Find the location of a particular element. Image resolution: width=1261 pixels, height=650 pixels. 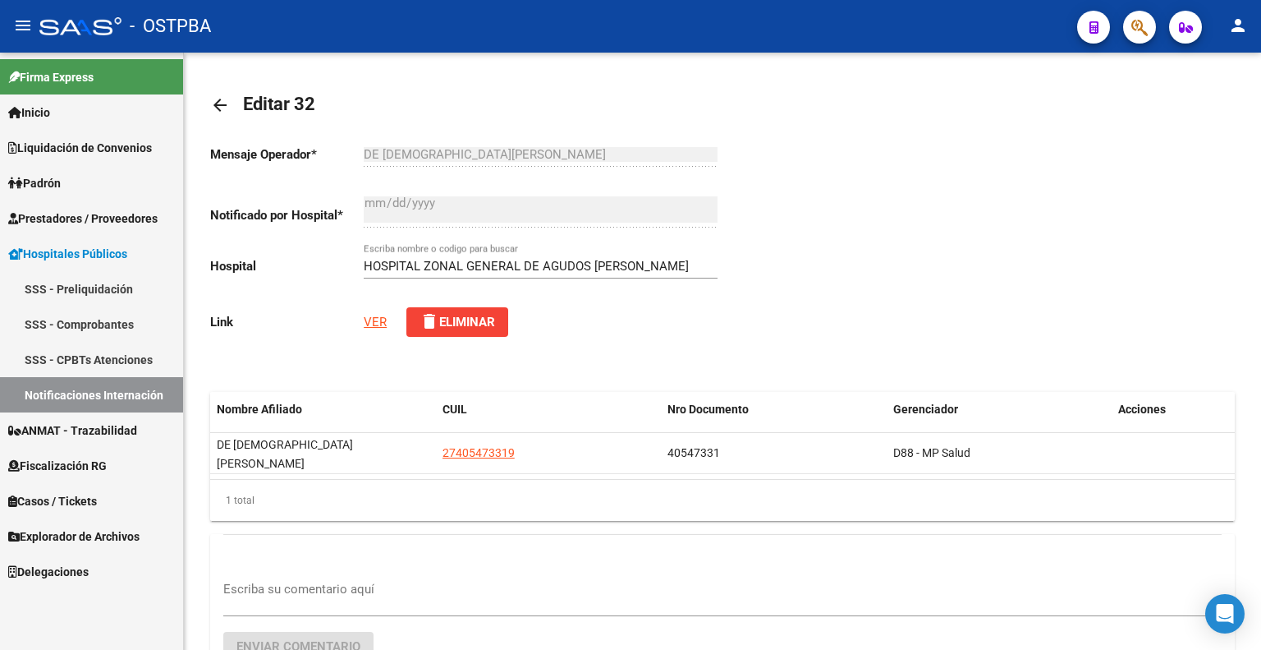

mat-icon: person is located at coordinates (1238, 25).